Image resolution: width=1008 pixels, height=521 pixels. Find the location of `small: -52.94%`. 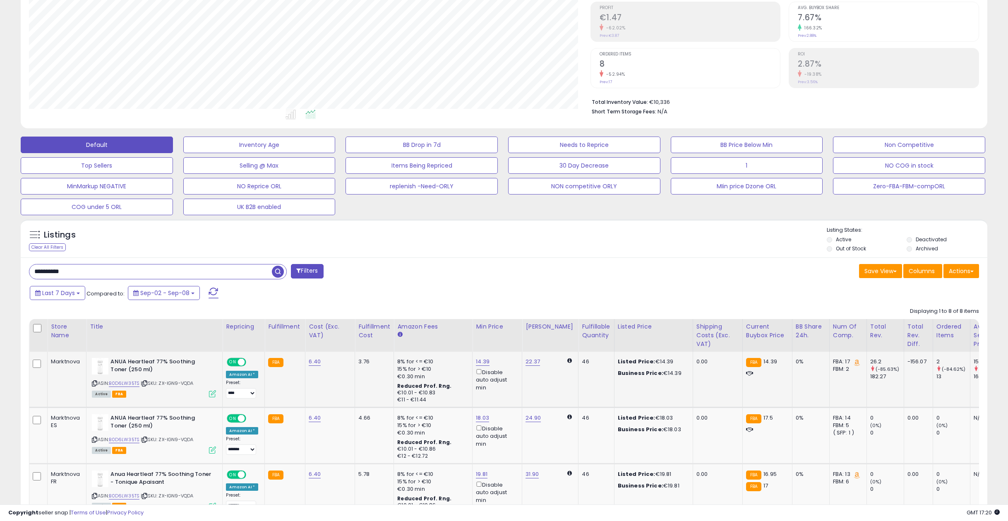

small: -52.94% is located at coordinates (614, 74).